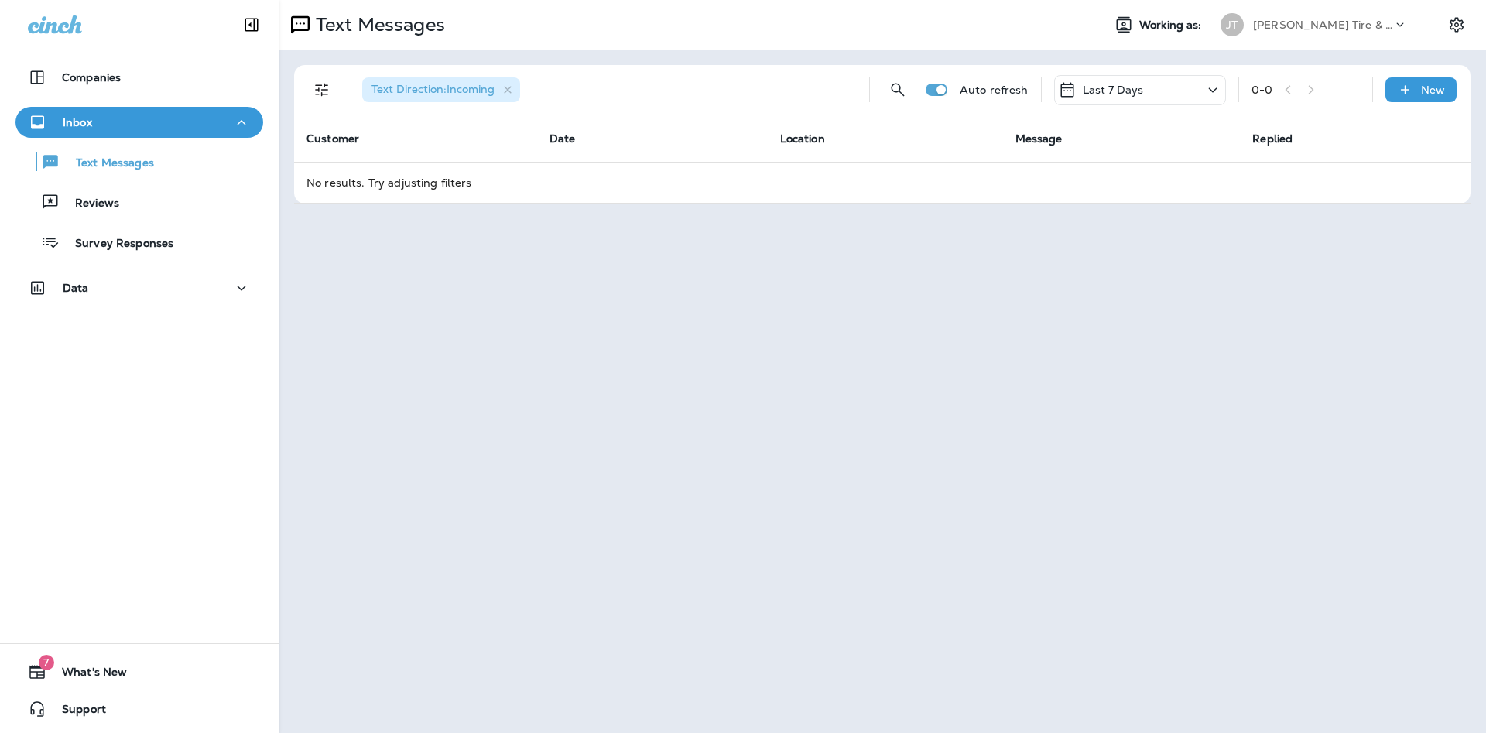  Describe the element at coordinates (322, 90) in the screenshot. I see `button: Filters` at that location.